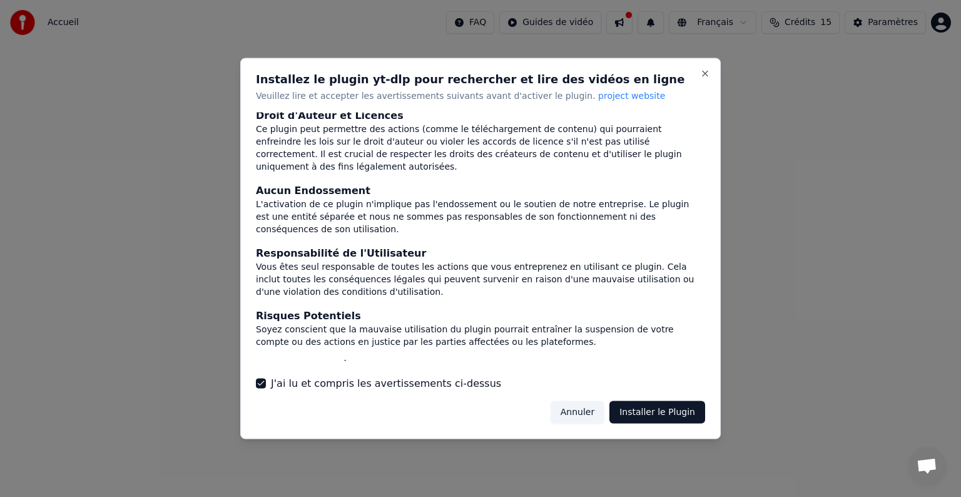 Image resolution: width=961 pixels, height=497 pixels. Describe the element at coordinates (481, 96) in the screenshot. I see `p: Veuillez lire et accepter les avertissements suivants avant d'activer le plugin.` at that location.